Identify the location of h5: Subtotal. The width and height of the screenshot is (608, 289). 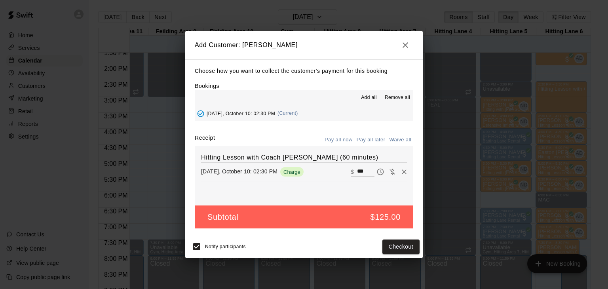
(223, 217).